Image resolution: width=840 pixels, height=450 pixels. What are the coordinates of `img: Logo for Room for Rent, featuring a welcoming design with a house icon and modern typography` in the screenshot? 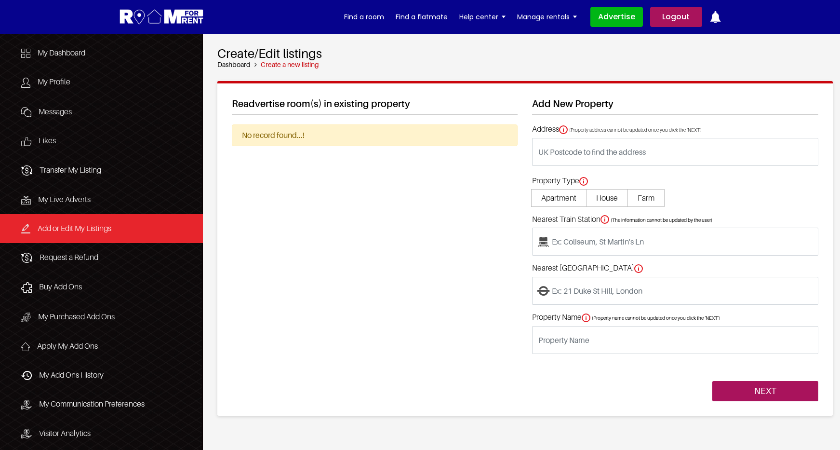 It's located at (161, 17).